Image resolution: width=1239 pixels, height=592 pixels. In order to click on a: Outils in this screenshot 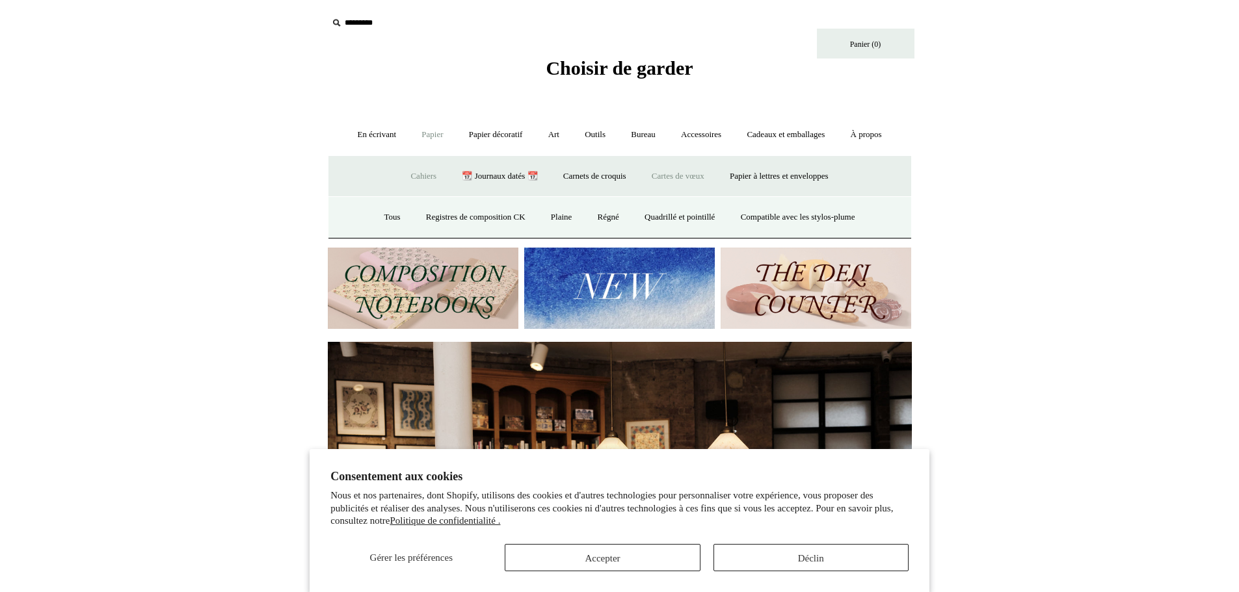, I will do `click(595, 135)`.